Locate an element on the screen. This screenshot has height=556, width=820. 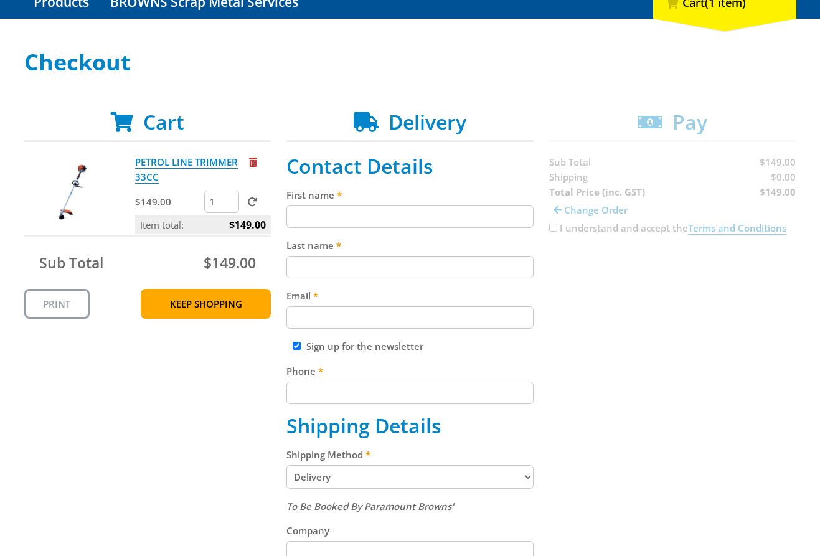
span: Sub Total is located at coordinates (71, 263).